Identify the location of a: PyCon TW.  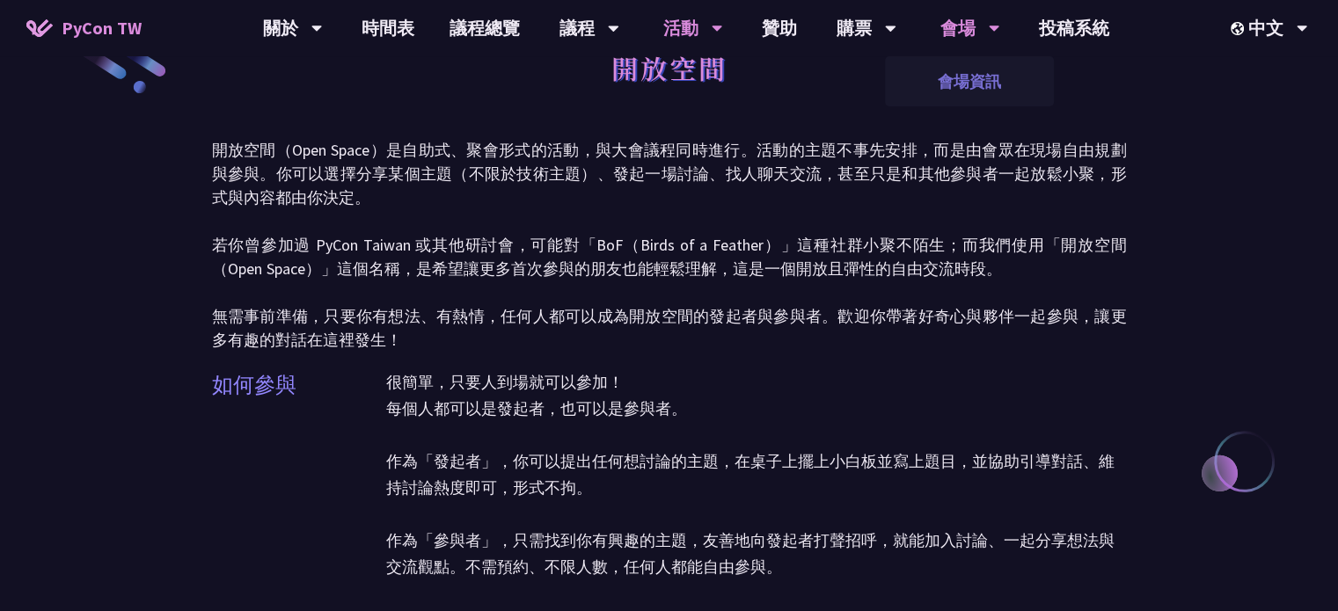
(84, 28).